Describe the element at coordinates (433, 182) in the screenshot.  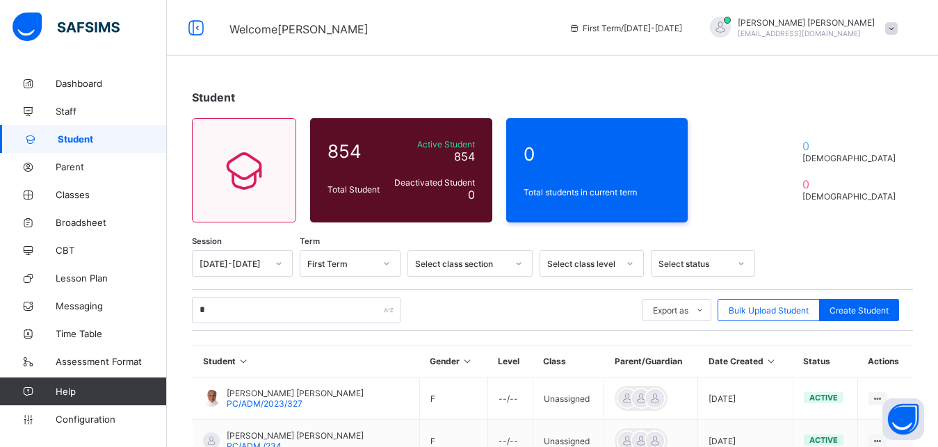
I see `span: Deactivated Student` at that location.